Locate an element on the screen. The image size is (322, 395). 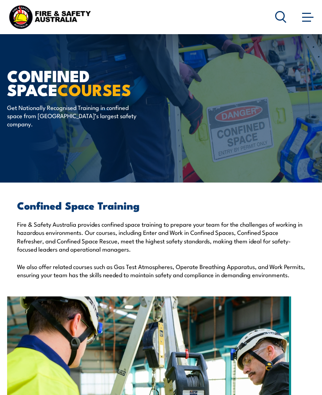
h2: Confined Space Training is located at coordinates (161, 205).